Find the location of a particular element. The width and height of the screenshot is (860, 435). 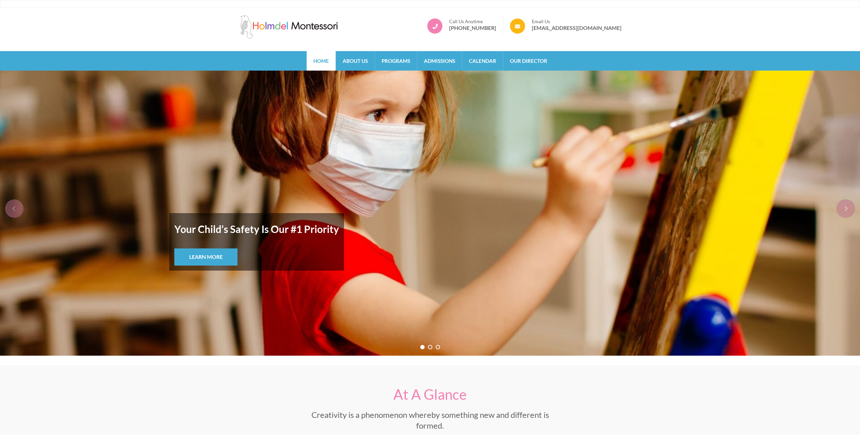

h2: At A Glance is located at coordinates (430, 394).